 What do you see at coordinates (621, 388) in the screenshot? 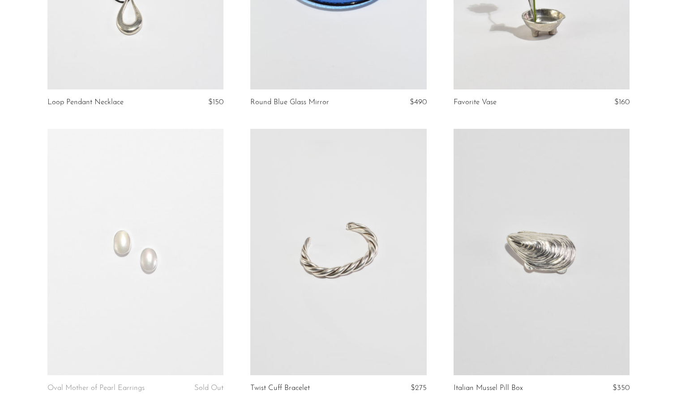
I see `span: $350` at bounding box center [621, 388].